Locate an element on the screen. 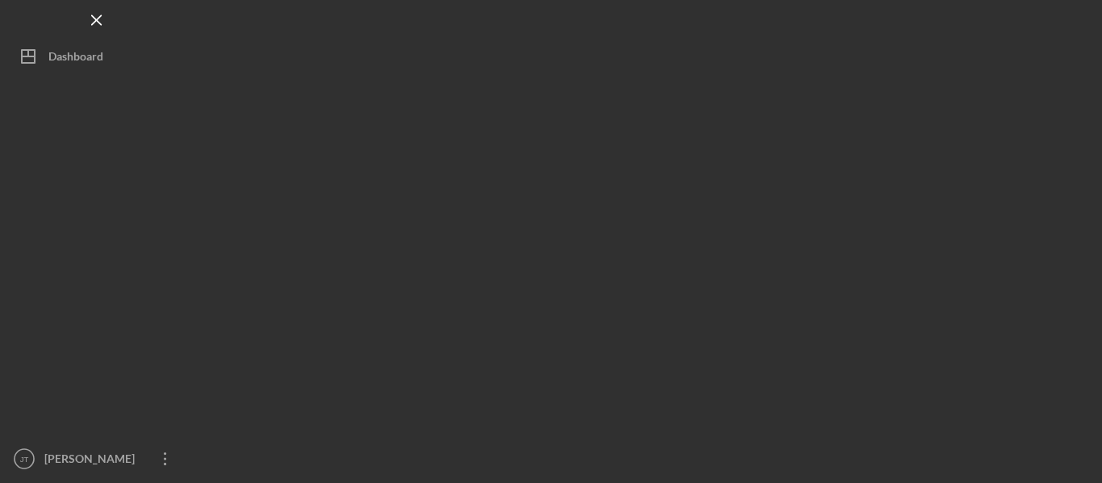 This screenshot has width=1102, height=483. div: Dashboard is located at coordinates (76, 58).